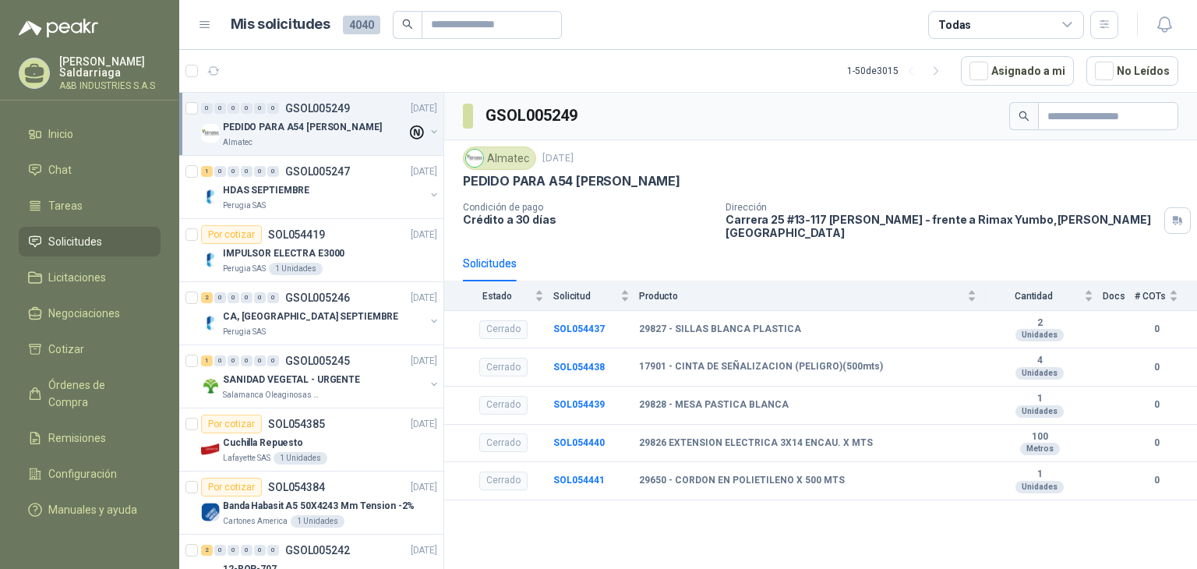  I want to click on span: Configuración, so click(83, 474).